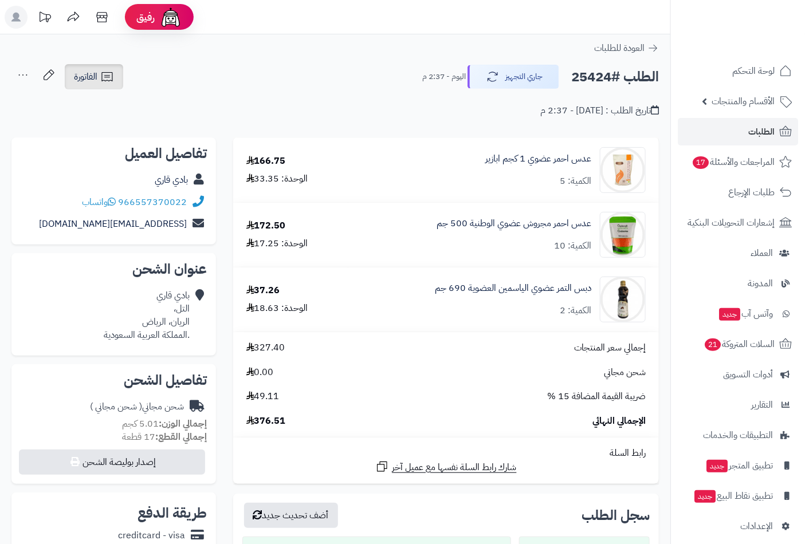 The image size is (805, 544). Describe the element at coordinates (181, 437) in the screenshot. I see `strong: إجمالي القطع:` at that location.